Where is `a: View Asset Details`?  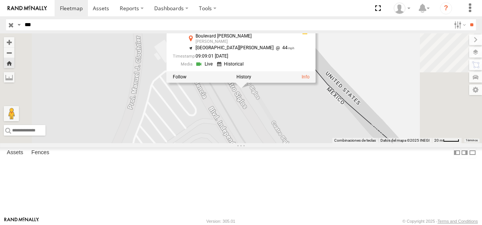
a: View Asset Details is located at coordinates (305, 77).